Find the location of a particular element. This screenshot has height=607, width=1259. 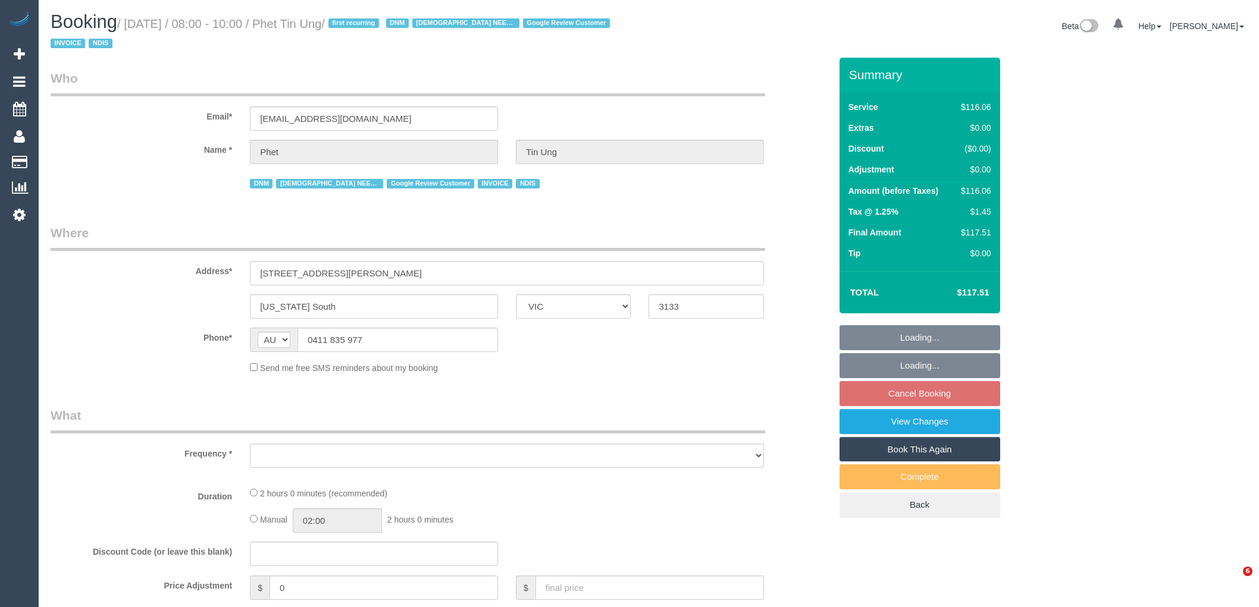

label: Discount is located at coordinates (866, 149).